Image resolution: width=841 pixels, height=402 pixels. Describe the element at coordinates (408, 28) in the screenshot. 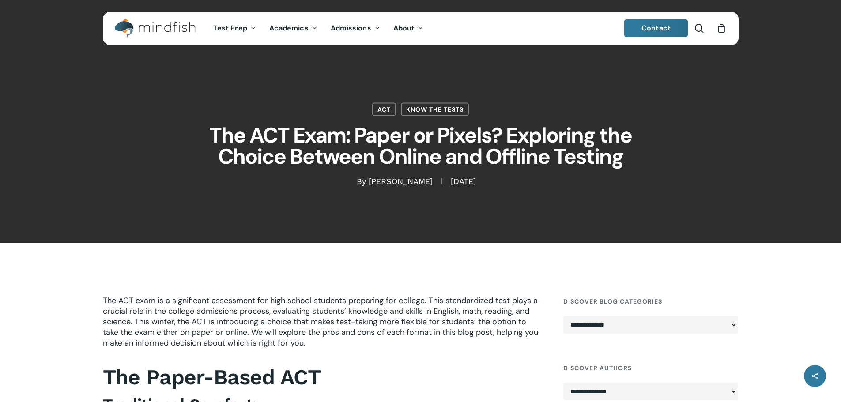

I see `a: About` at that location.